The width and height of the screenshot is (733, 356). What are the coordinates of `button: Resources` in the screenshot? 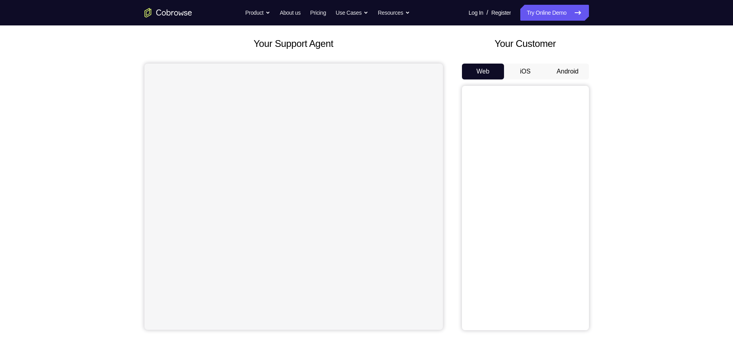 It's located at (394, 13).